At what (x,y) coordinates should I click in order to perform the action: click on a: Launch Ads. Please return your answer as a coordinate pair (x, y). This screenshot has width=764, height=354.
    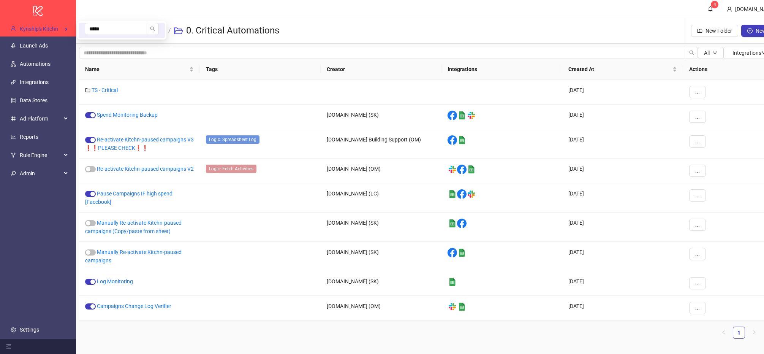
    Looking at the image, I should click on (34, 46).